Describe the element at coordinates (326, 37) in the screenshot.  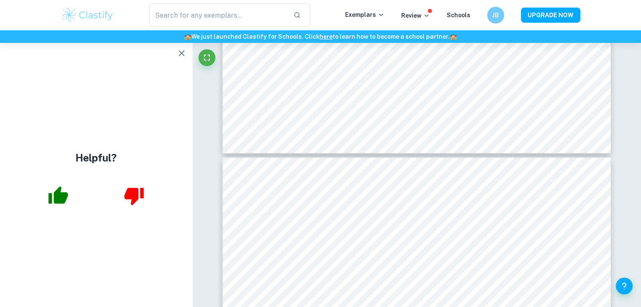
I see `a: here` at that location.